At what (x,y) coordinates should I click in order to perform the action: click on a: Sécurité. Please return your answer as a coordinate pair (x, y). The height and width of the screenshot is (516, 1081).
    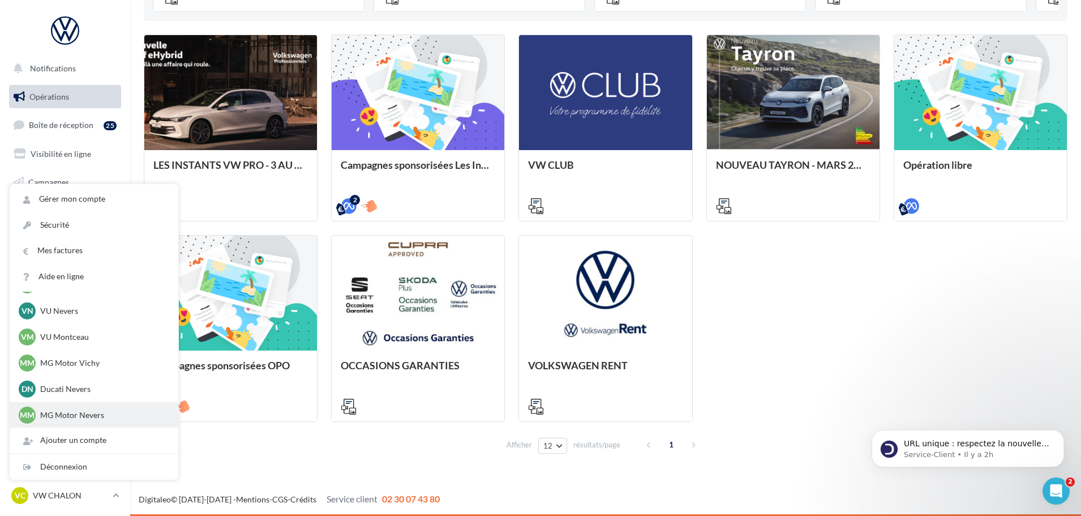
    Looking at the image, I should click on (94, 225).